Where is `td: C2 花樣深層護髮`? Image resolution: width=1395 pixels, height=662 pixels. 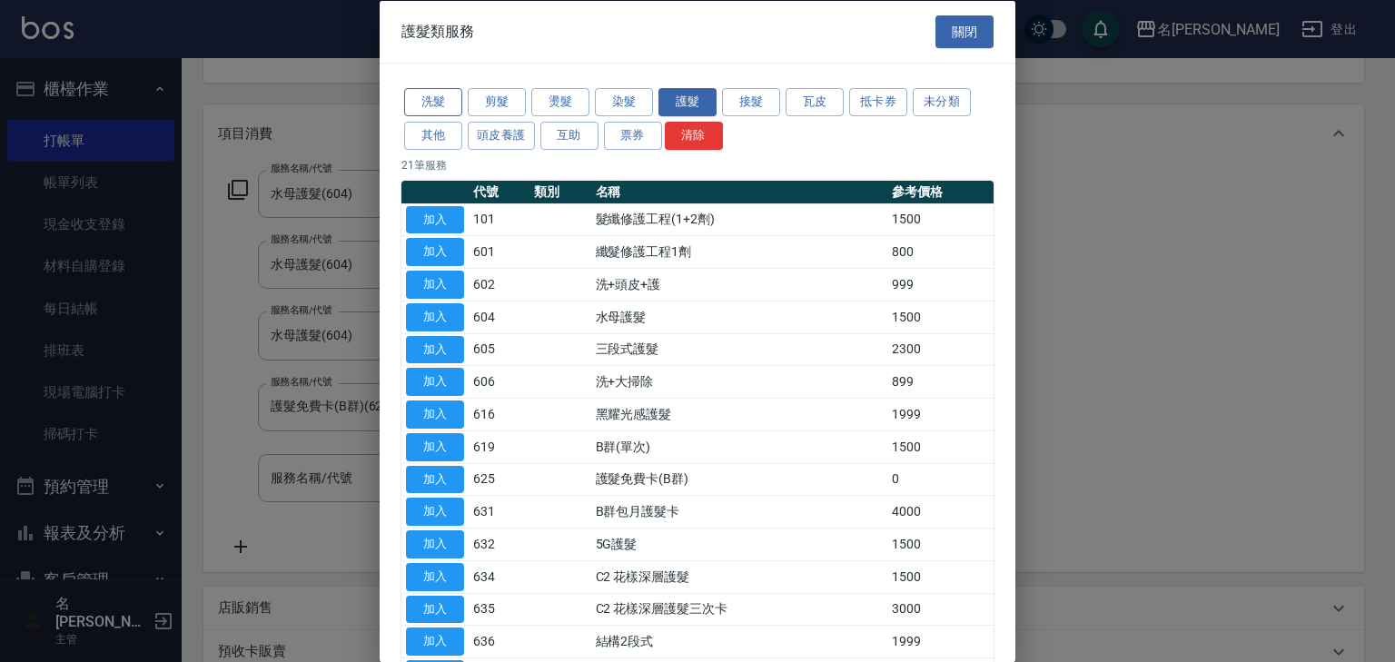
td: C2 花樣深層護髮 is located at coordinates (739, 577).